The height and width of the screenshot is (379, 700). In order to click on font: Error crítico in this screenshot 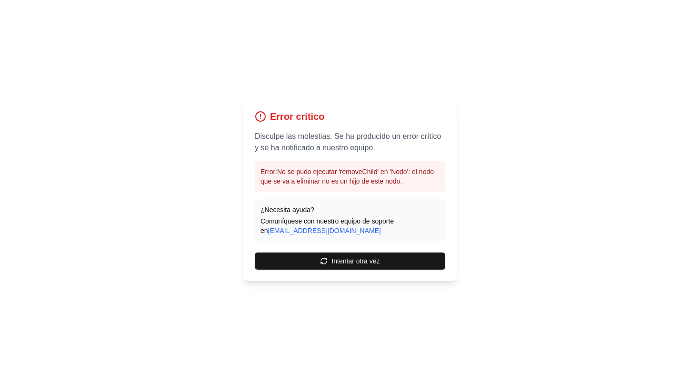, I will do `click(297, 117)`.